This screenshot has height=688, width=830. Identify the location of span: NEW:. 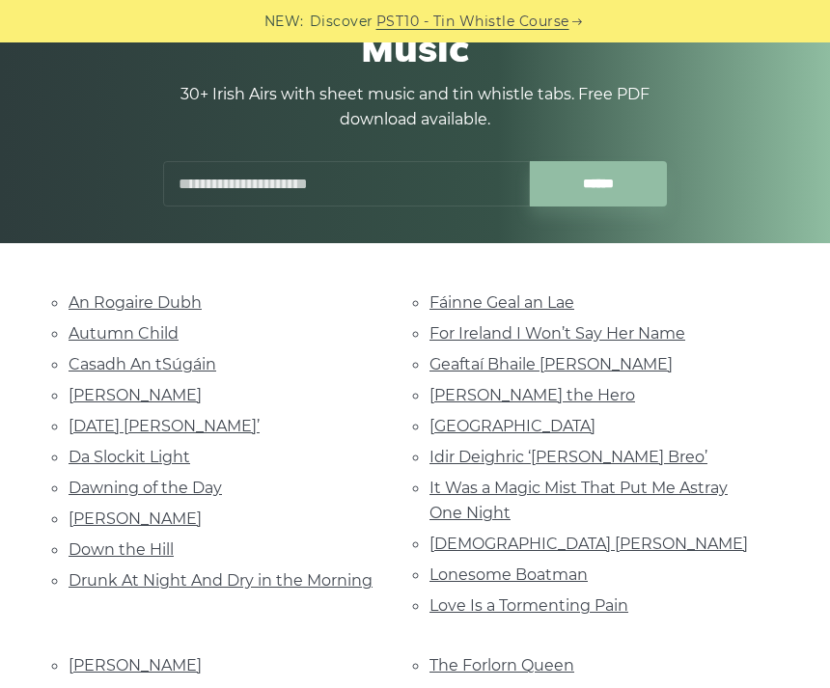
(284, 21).